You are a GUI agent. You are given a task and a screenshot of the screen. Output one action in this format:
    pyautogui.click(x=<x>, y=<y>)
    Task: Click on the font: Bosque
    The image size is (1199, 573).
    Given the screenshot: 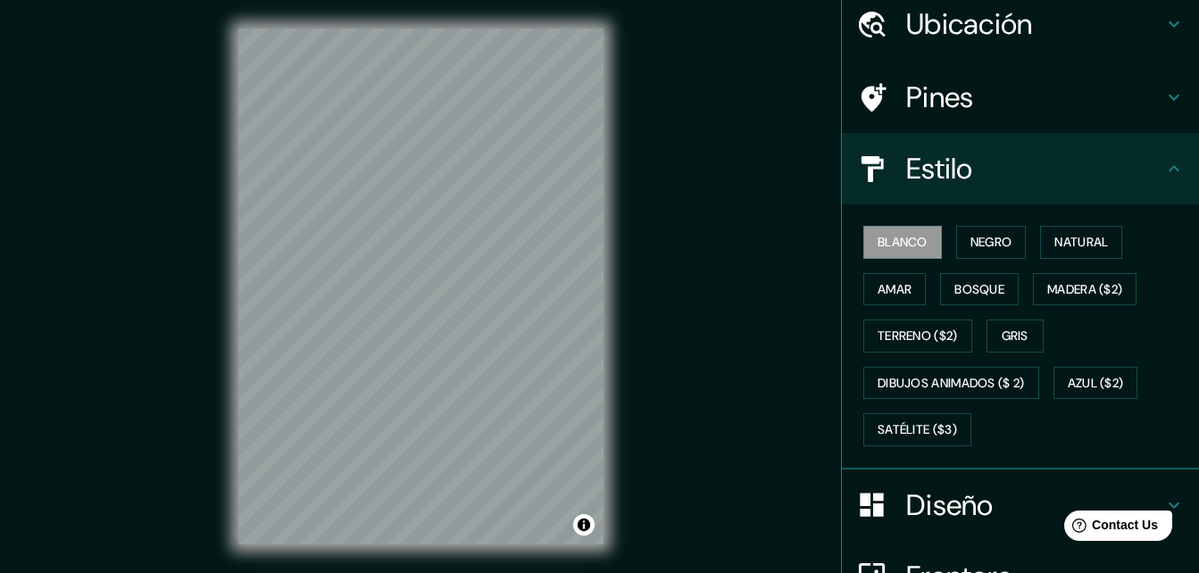 What is the action you would take?
    pyautogui.click(x=979, y=289)
    